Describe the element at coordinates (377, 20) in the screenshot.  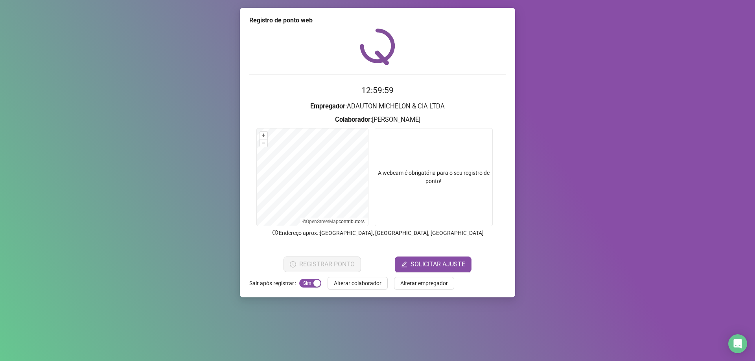
I see `div: Registro de ponto web` at that location.